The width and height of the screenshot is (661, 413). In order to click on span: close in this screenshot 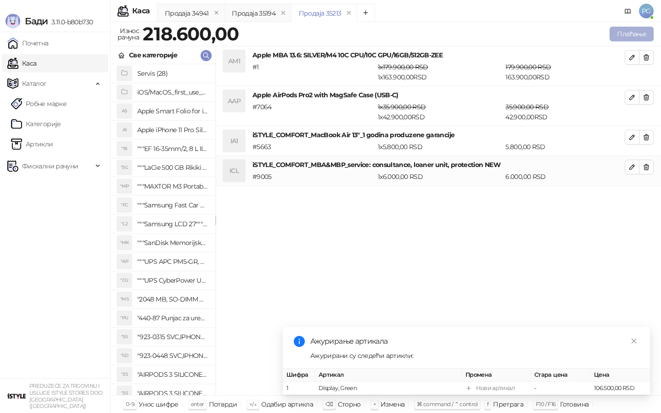, I will do `click(634, 341)`.